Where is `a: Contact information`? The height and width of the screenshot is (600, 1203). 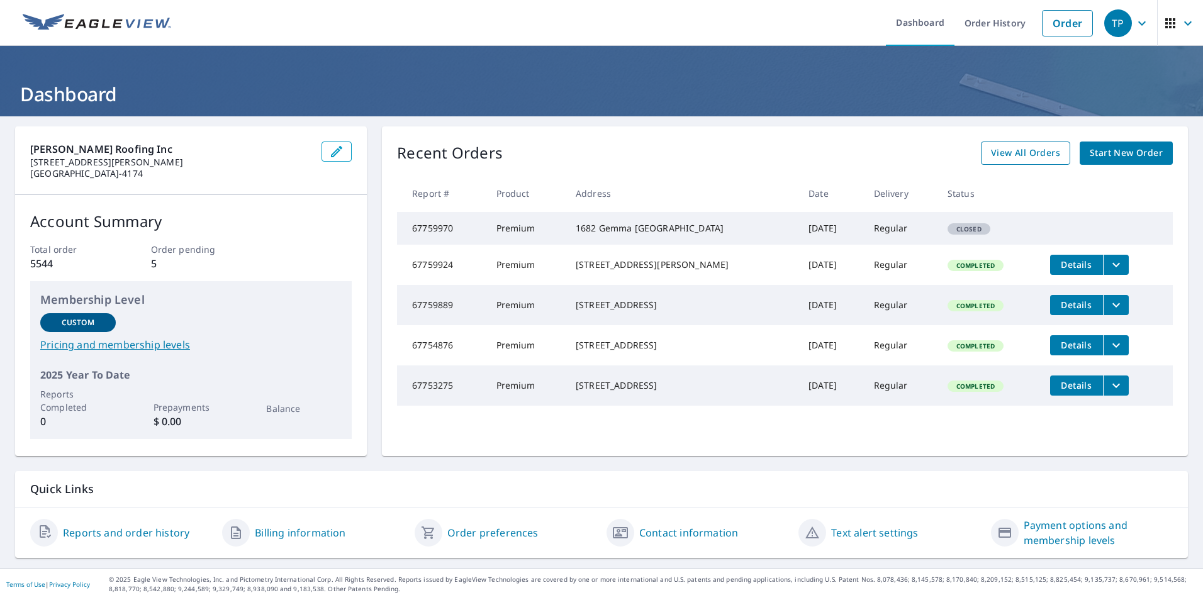 a: Contact information is located at coordinates (689, 533).